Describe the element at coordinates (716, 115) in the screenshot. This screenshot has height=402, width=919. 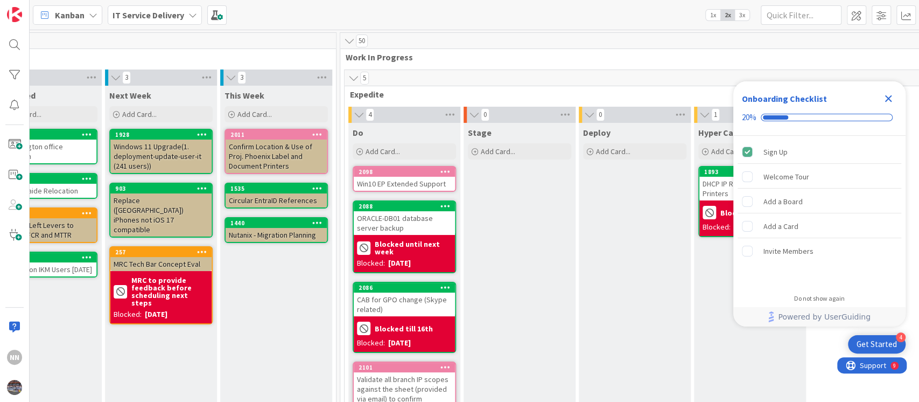
I see `span: 1` at that location.